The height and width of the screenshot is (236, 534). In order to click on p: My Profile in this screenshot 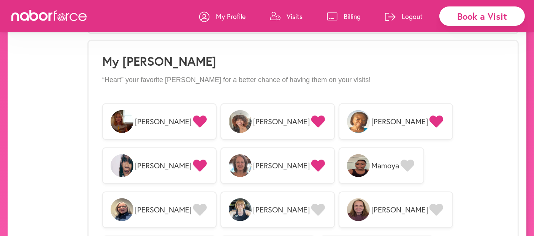, I will do `click(231, 16)`.